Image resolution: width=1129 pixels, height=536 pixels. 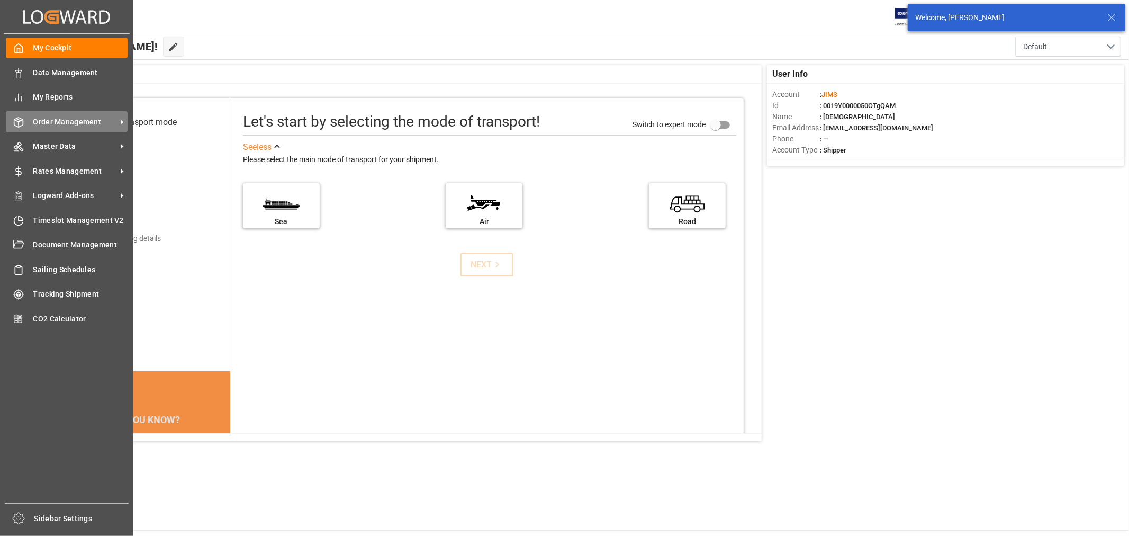 I want to click on span: CO2 Calculator, so click(x=80, y=319).